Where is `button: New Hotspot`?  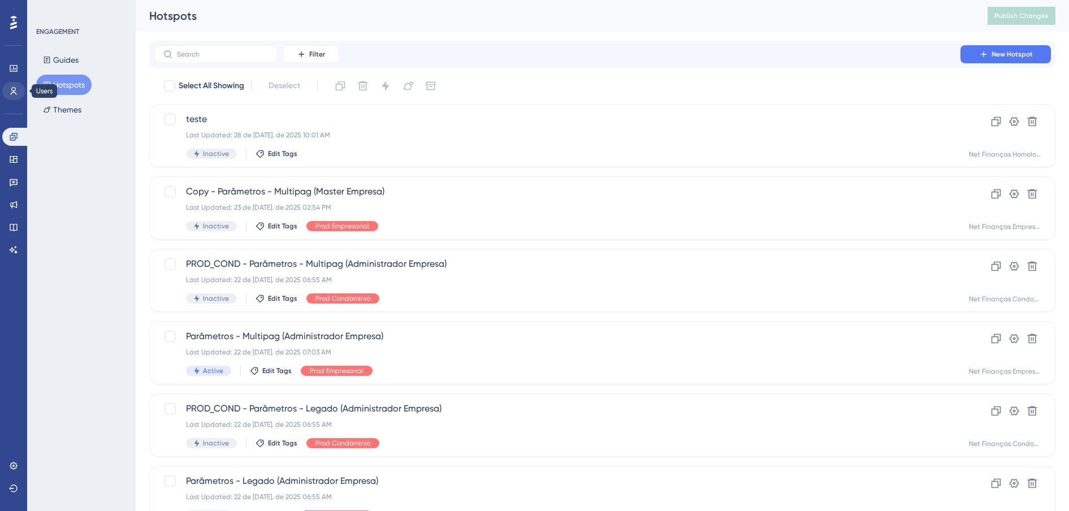
button: New Hotspot is located at coordinates (1006, 54).